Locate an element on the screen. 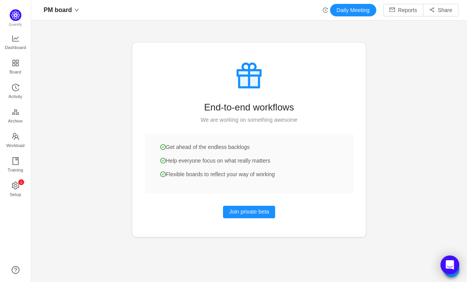 This screenshot has width=467, height=282. sup: 1 is located at coordinates (21, 182).